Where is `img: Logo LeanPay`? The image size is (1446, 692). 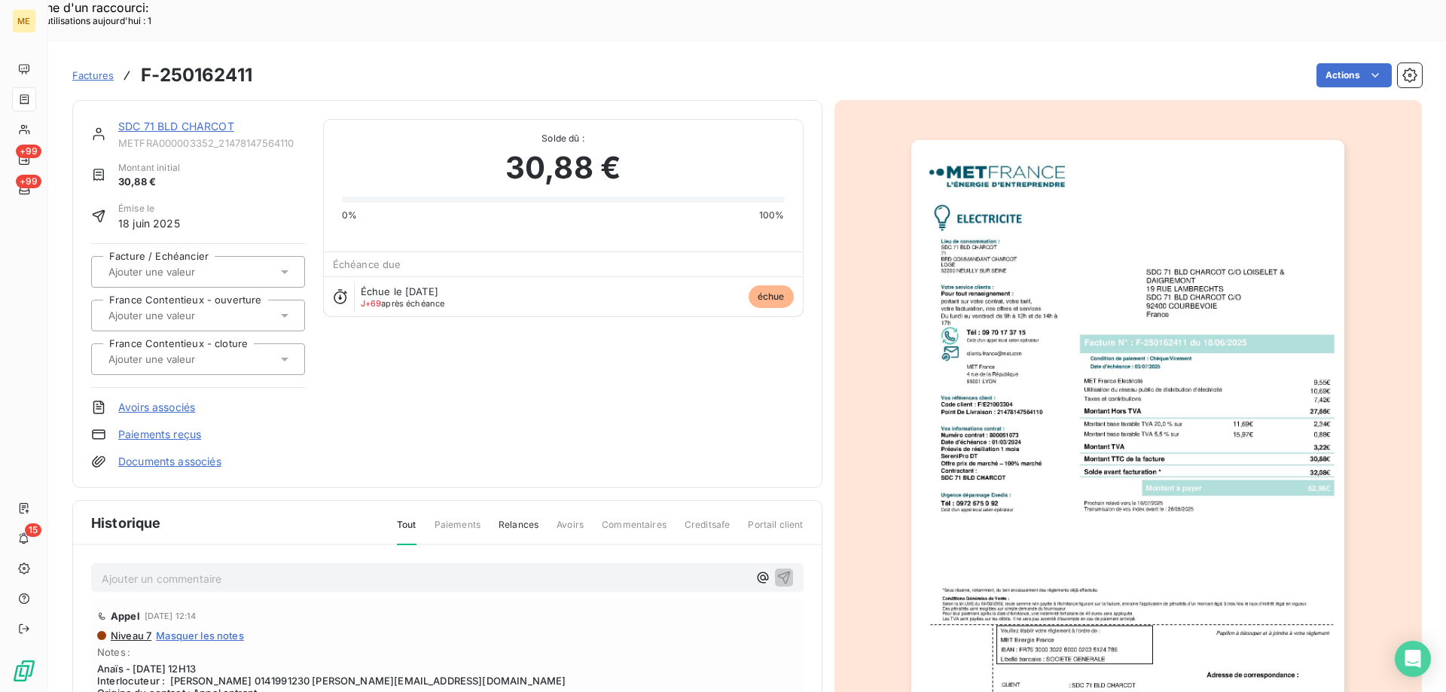
img: Logo LeanPay is located at coordinates (24, 671).